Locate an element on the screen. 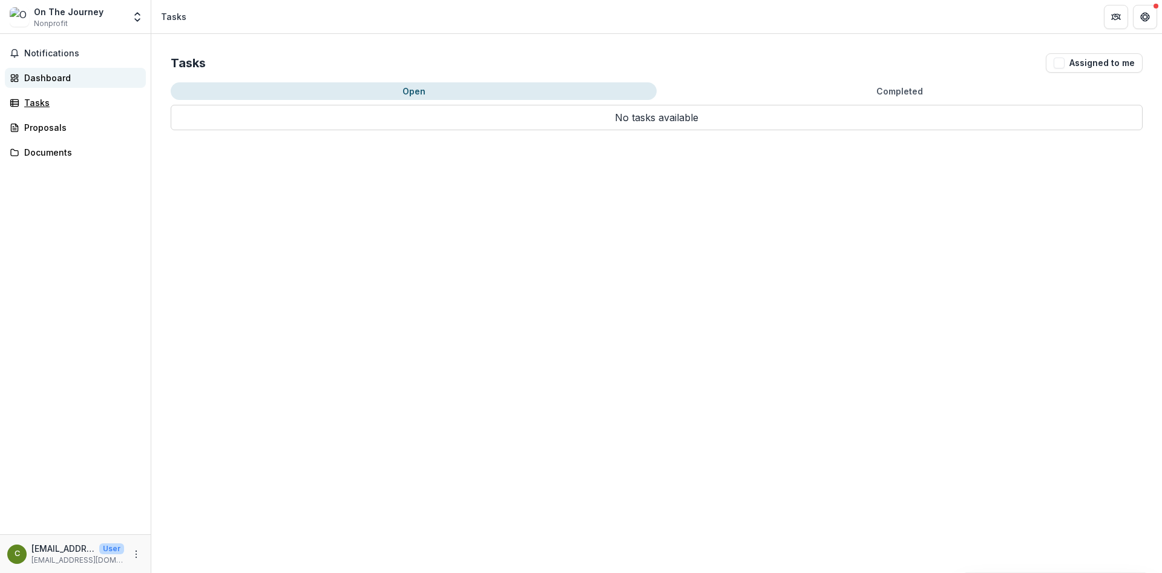  span: Nonprofit is located at coordinates (51, 24).